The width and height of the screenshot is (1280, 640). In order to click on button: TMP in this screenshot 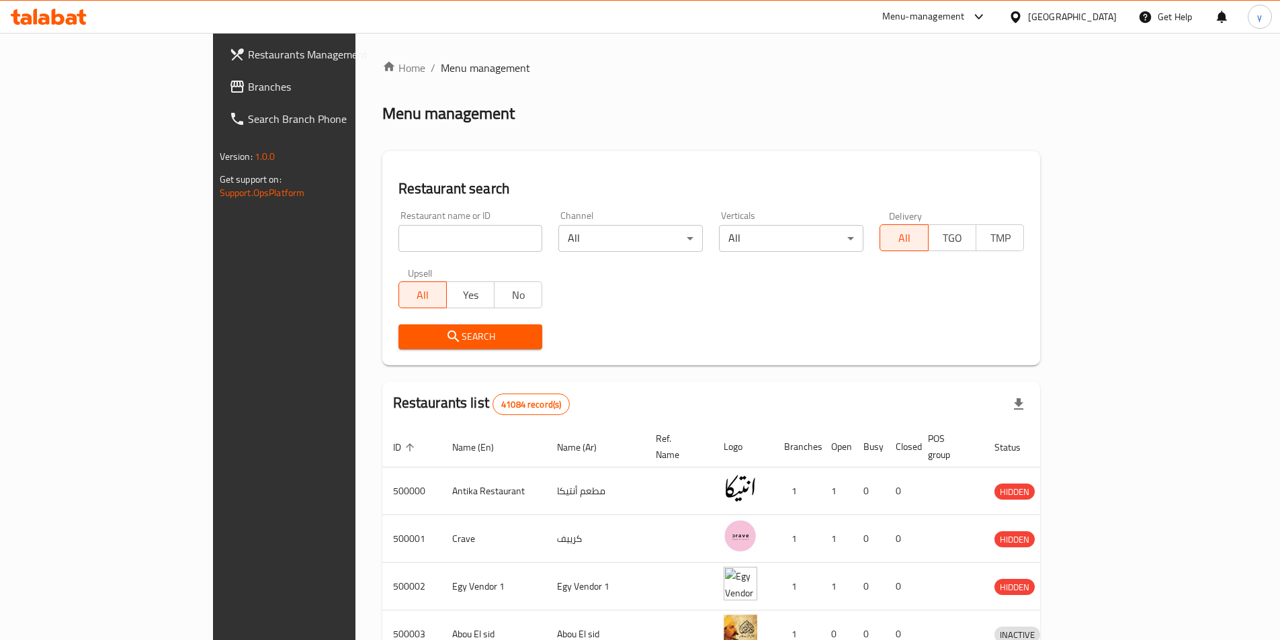, I will do `click(1000, 238)`.